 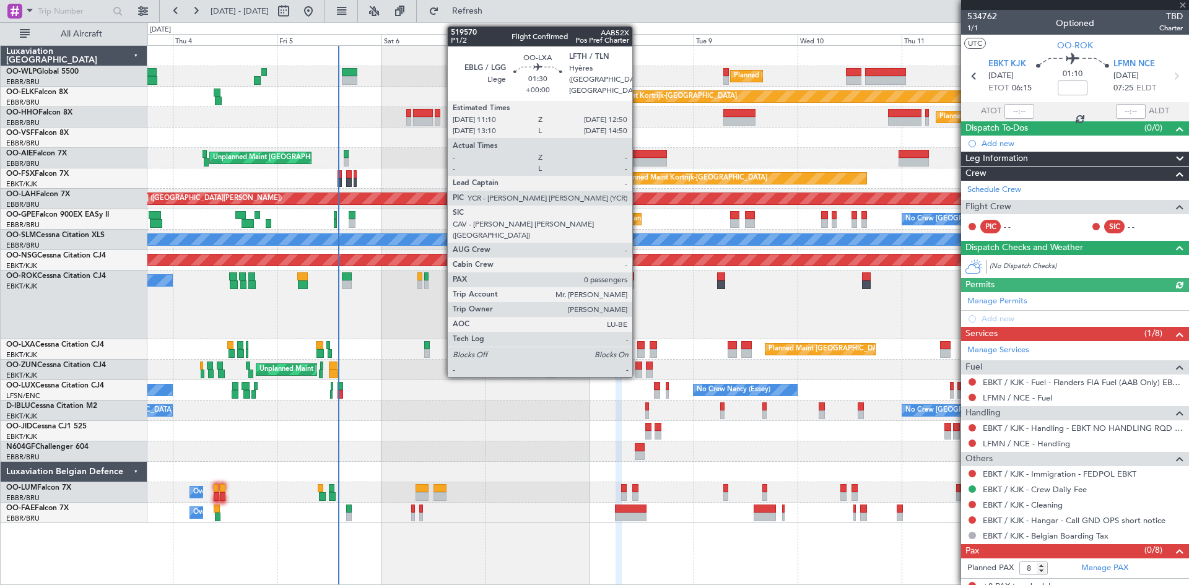 I want to click on span: EBKT KJK, so click(x=1007, y=64).